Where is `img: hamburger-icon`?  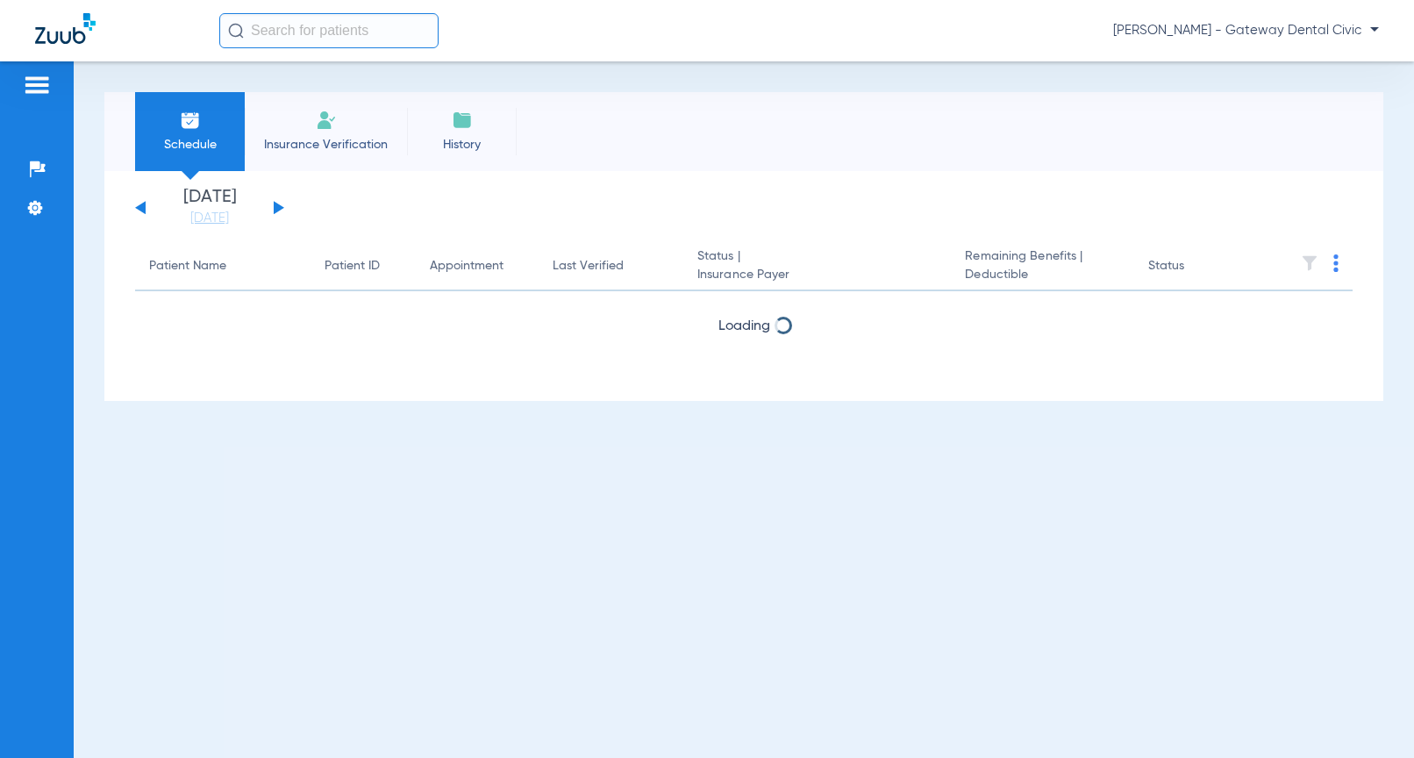 img: hamburger-icon is located at coordinates (37, 85).